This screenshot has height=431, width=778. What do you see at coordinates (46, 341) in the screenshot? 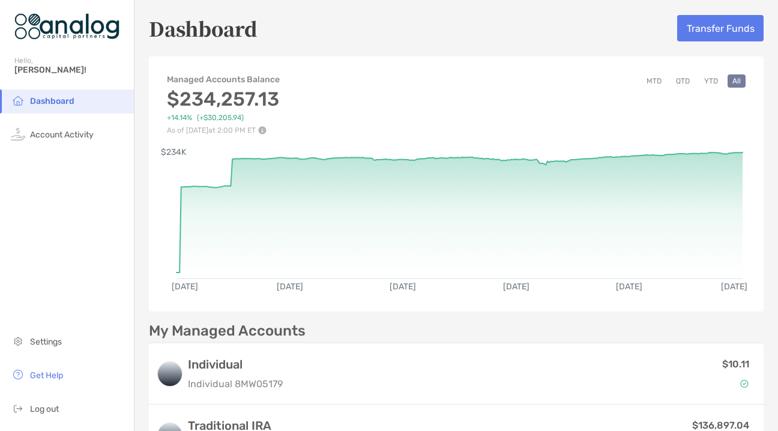
I see `span: Settings` at bounding box center [46, 341].